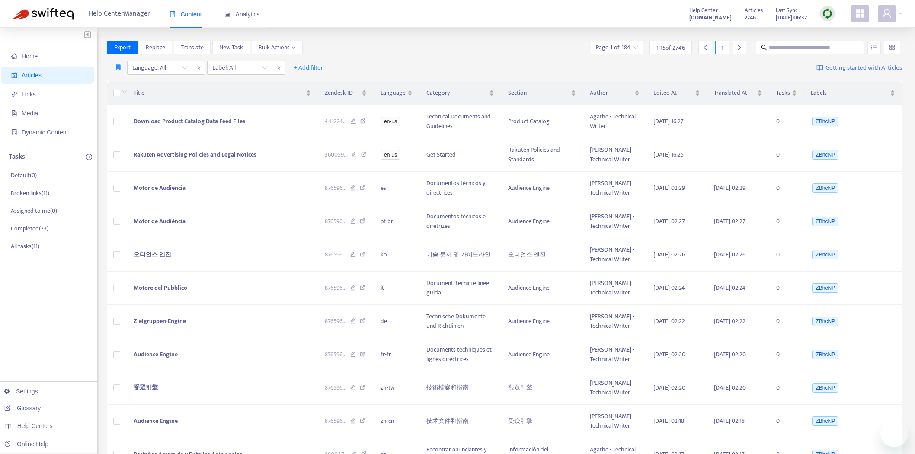 This screenshot has width=915, height=454. What do you see at coordinates (146, 388) in the screenshot?
I see `span: 受眾引擎` at bounding box center [146, 388].